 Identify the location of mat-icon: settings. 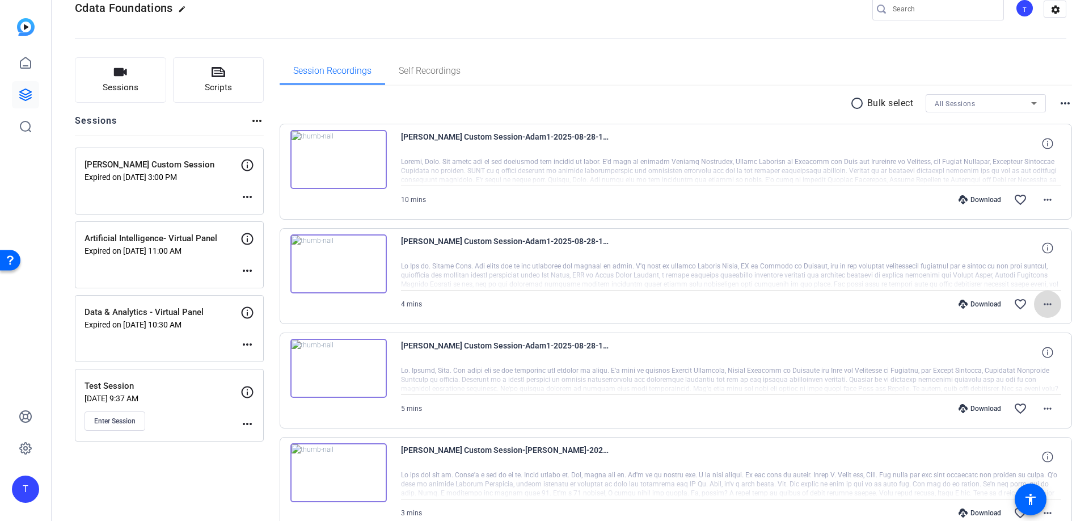
(1056, 10).